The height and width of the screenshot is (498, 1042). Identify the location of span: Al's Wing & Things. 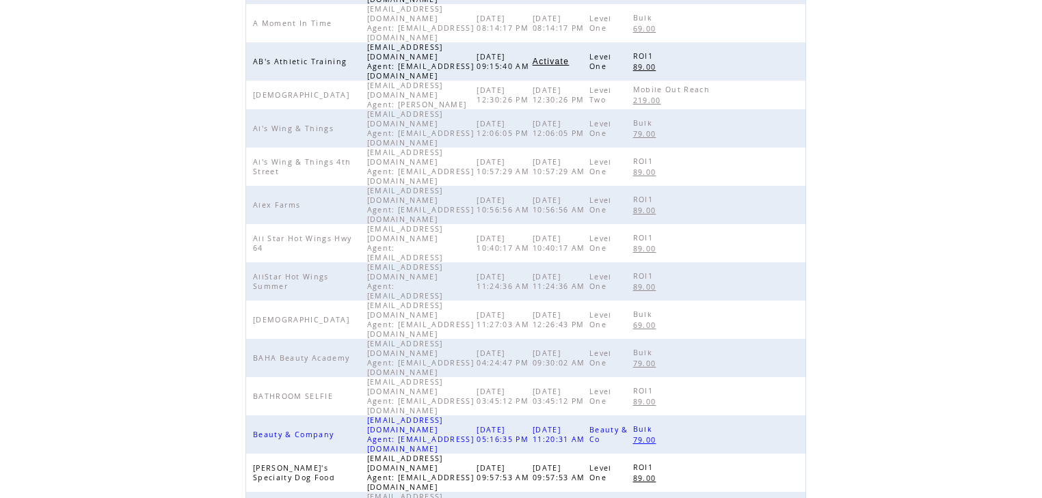
(295, 128).